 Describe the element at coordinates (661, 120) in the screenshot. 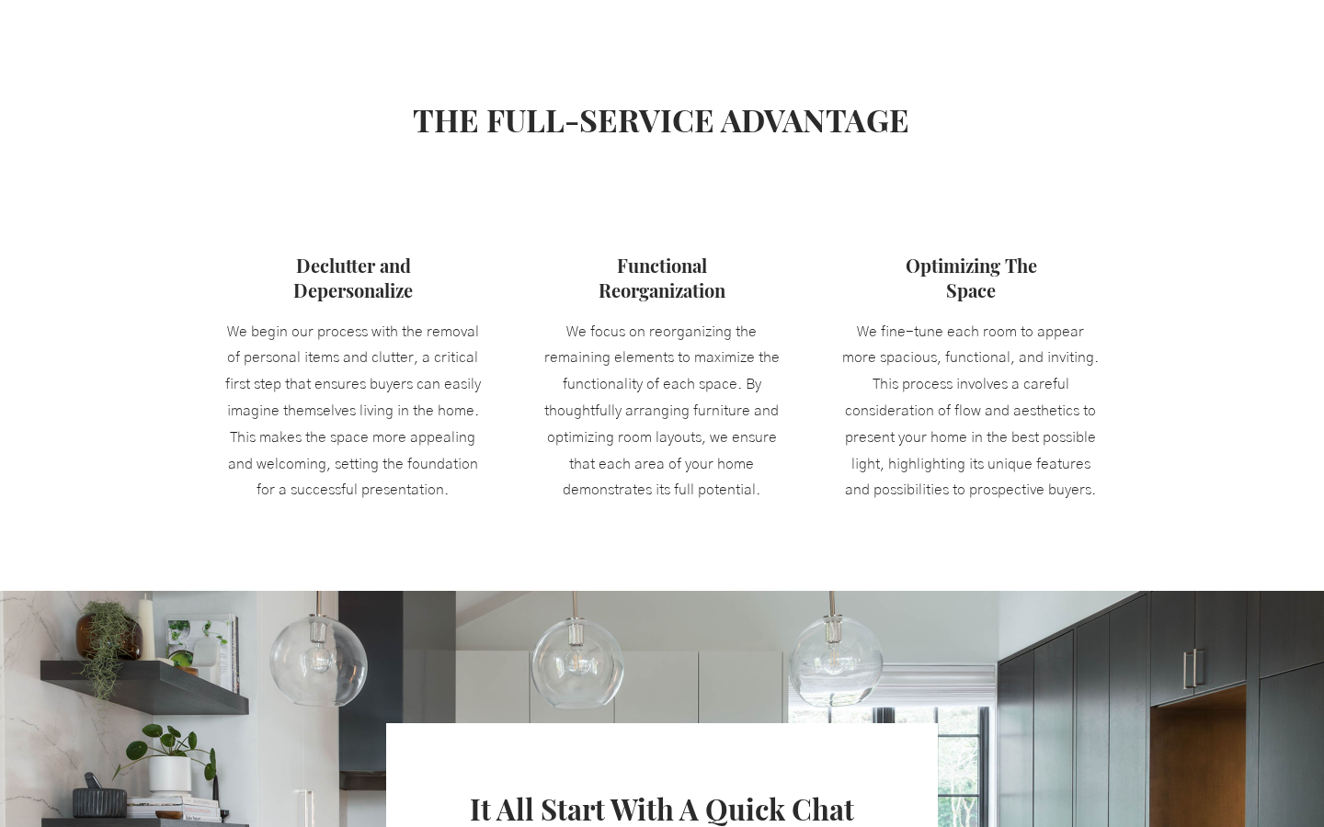

I see `span: THE FULL-SERVICE ADVANTAGE` at that location.